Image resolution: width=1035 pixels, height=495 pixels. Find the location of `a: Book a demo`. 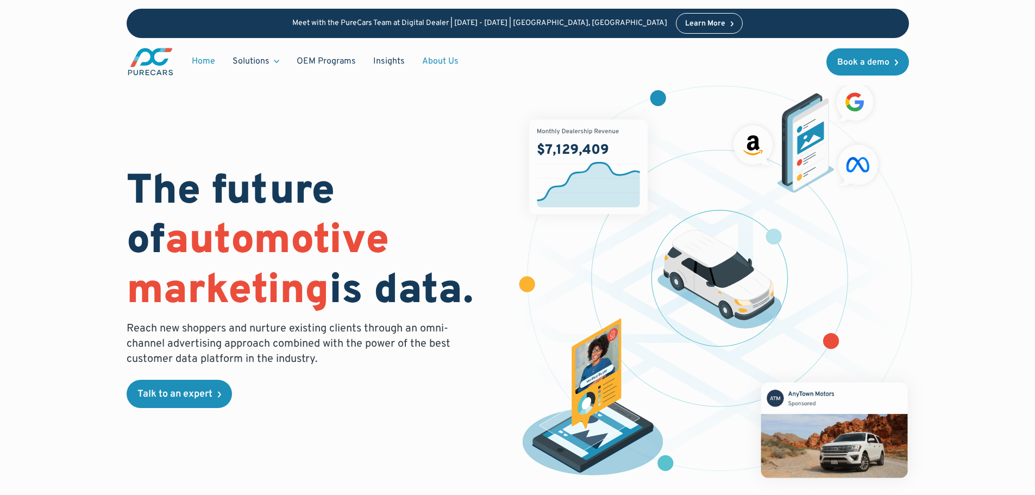

a: Book a demo is located at coordinates (867, 62).